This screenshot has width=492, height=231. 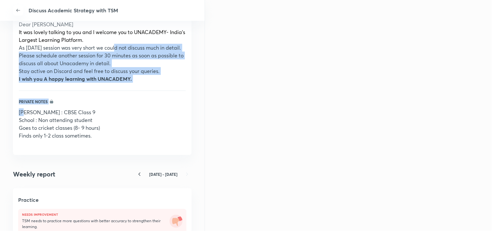 I want to click on div: Needs Improvement, so click(x=93, y=215).